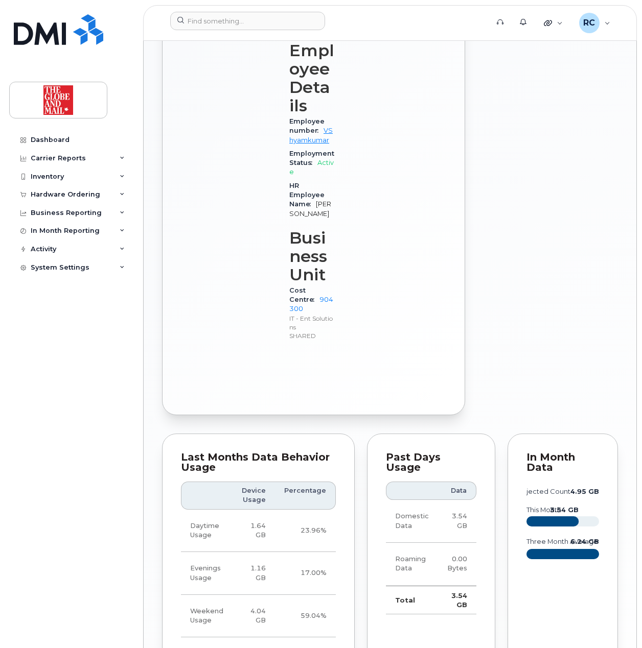  What do you see at coordinates (253, 495) in the screenshot?
I see `th: Device Usage` at bounding box center [253, 495].